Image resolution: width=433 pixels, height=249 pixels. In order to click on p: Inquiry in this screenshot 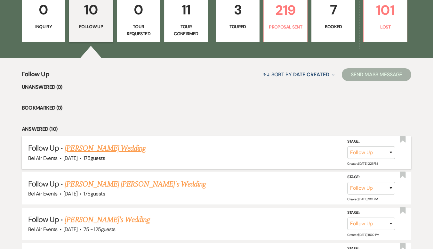, I will do `click(44, 27)`.